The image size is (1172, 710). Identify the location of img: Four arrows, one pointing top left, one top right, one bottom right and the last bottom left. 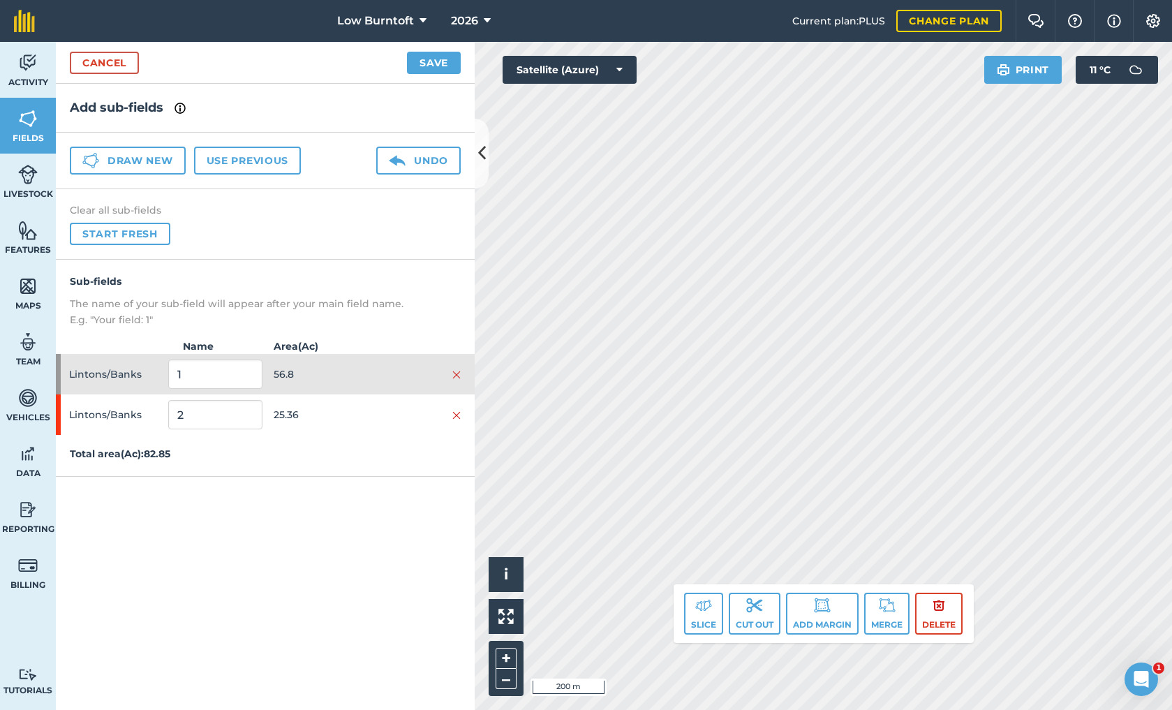
(506, 616).